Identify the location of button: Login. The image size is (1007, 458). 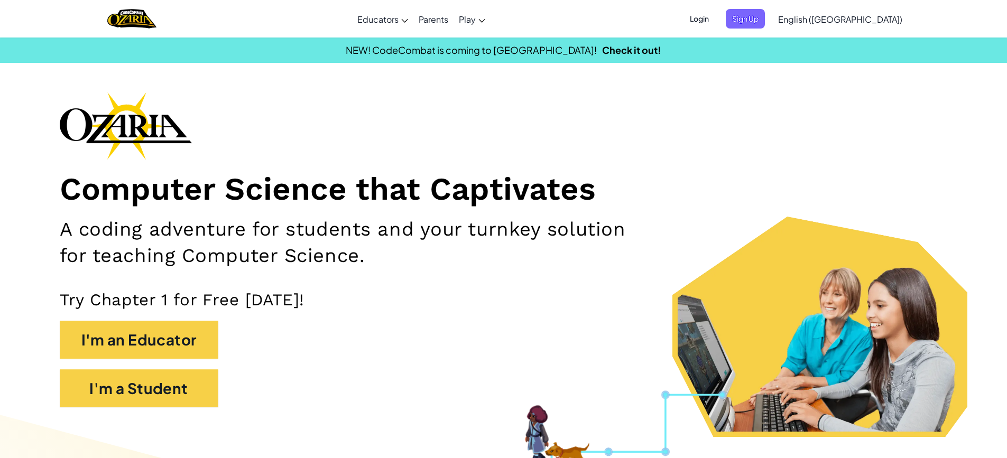
(699, 19).